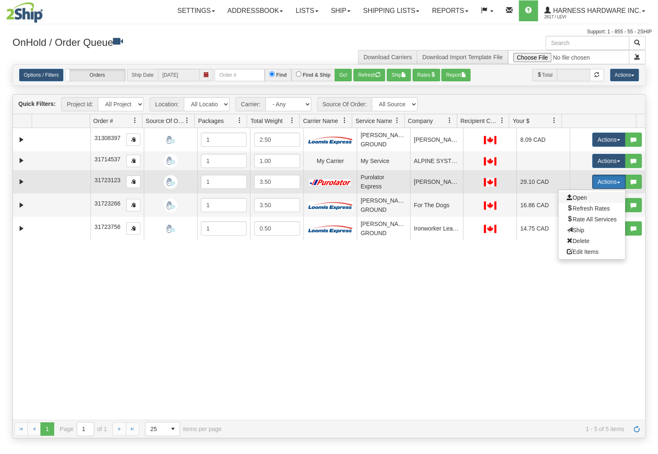  What do you see at coordinates (577, 197) in the screenshot?
I see `span: Open` at bounding box center [577, 197].